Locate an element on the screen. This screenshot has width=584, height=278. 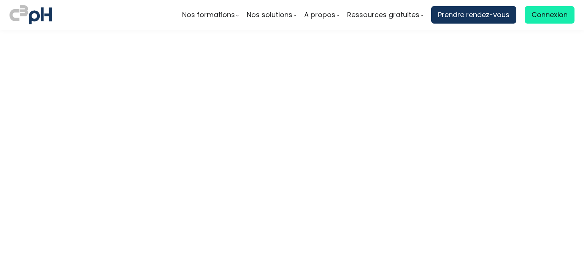
span: A propos is located at coordinates (320, 15).